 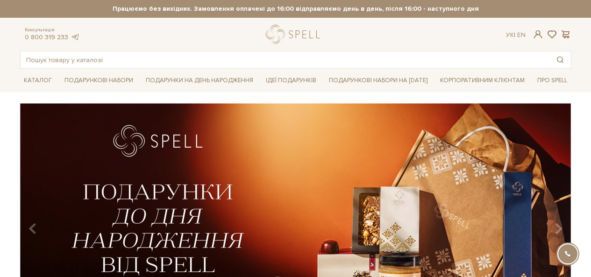 What do you see at coordinates (483, 80) in the screenshot?
I see `a: Корпоративним клієнтам` at bounding box center [483, 80].